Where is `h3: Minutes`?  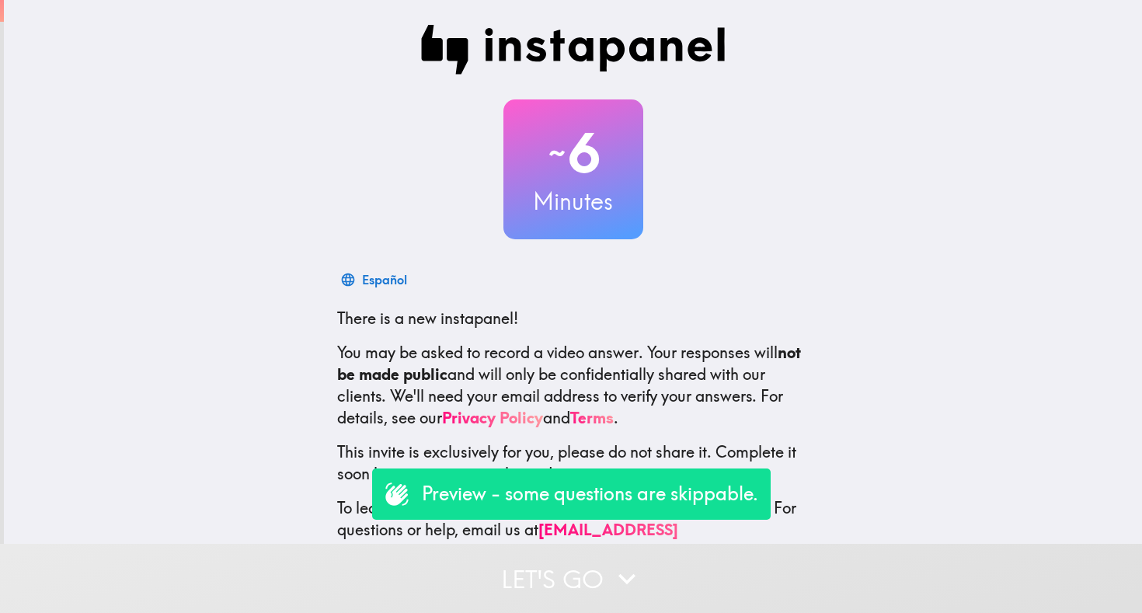
h3: Minutes is located at coordinates (573, 201).